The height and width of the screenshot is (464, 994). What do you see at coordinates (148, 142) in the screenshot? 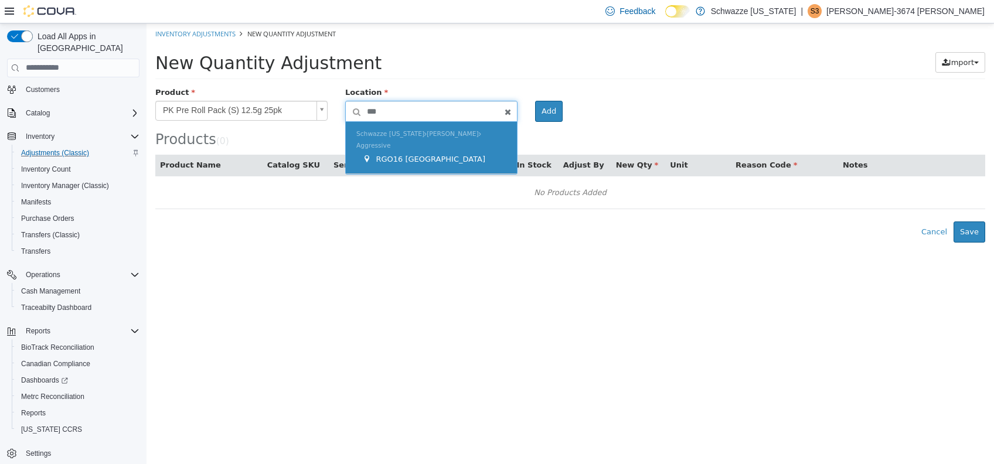
I see `button: Catalog SKU` at bounding box center [148, 142].